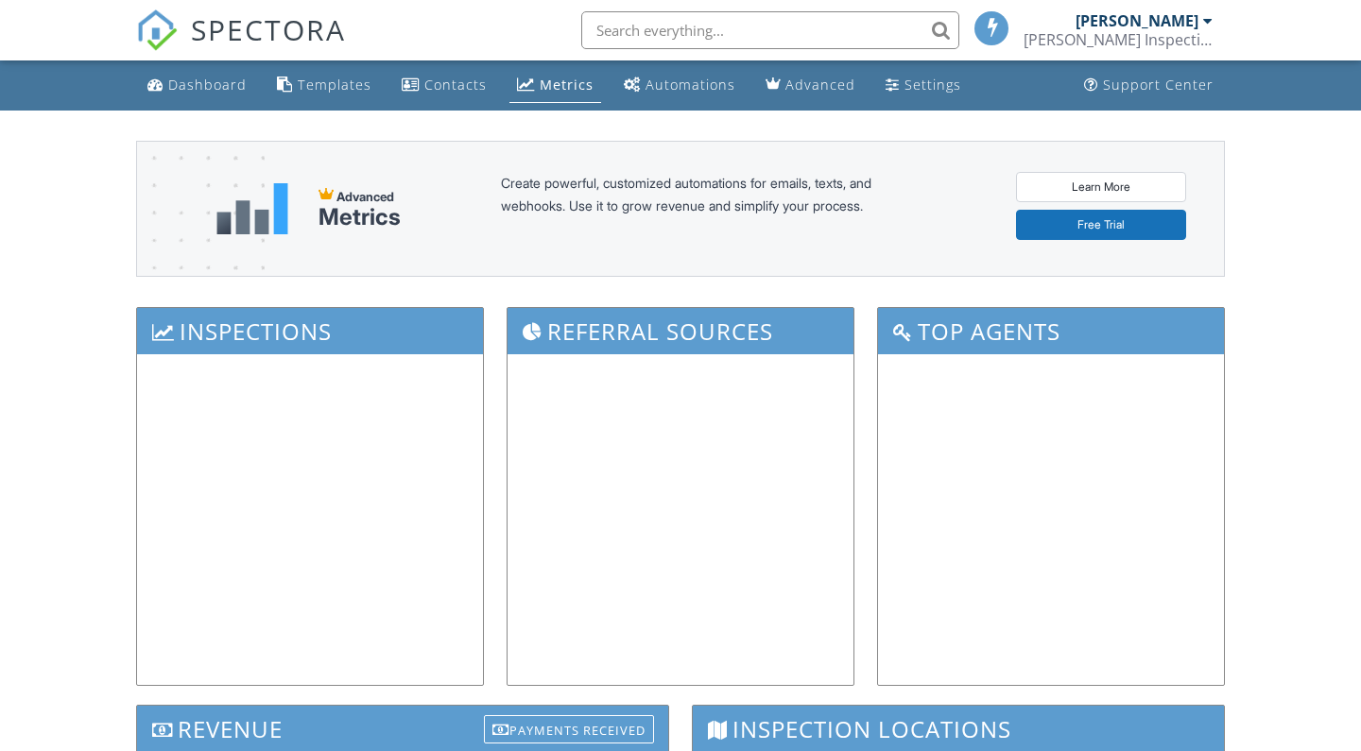 The width and height of the screenshot is (1361, 751). I want to click on h3: Referral Sources, so click(681, 331).